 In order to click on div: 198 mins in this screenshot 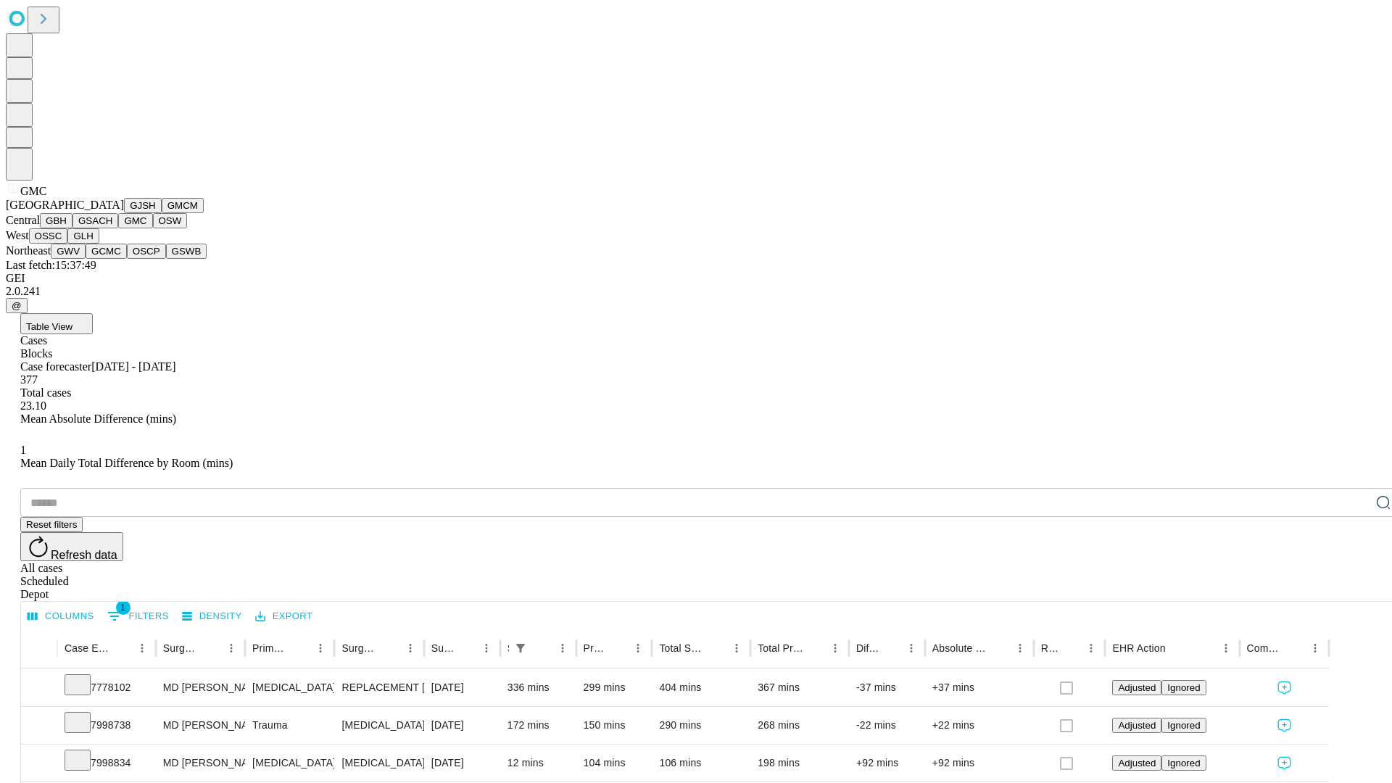, I will do `click(800, 763)`.